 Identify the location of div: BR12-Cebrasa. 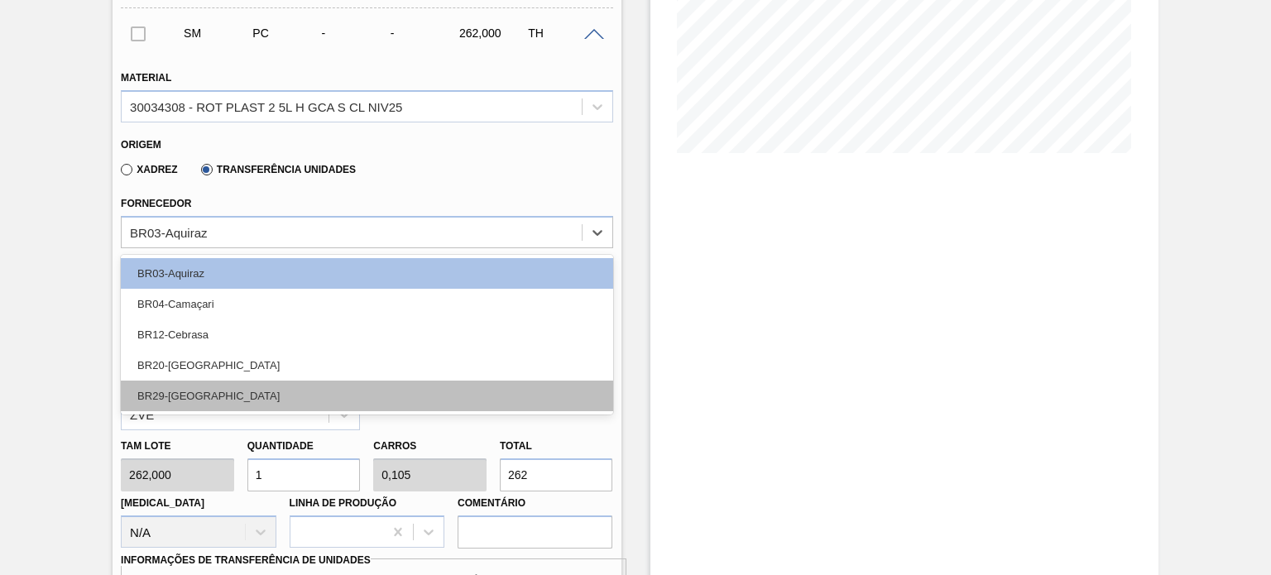
(367, 334).